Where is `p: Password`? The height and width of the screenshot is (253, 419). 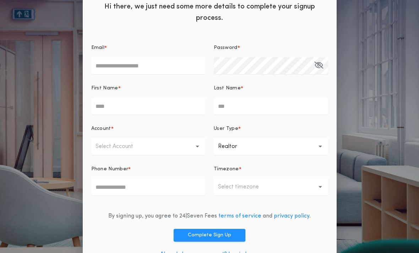 p: Password is located at coordinates (225, 48).